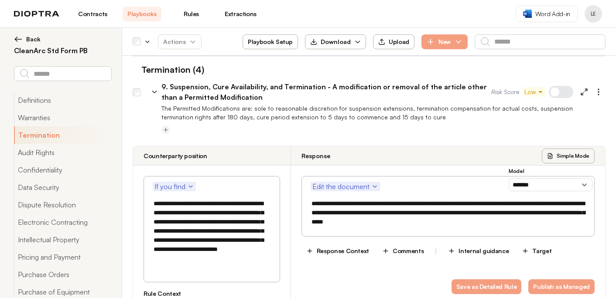 Image resolution: width=616 pixels, height=298 pixels. Describe the element at coordinates (168, 70) in the screenshot. I see `h1: Termination (4)` at that location.